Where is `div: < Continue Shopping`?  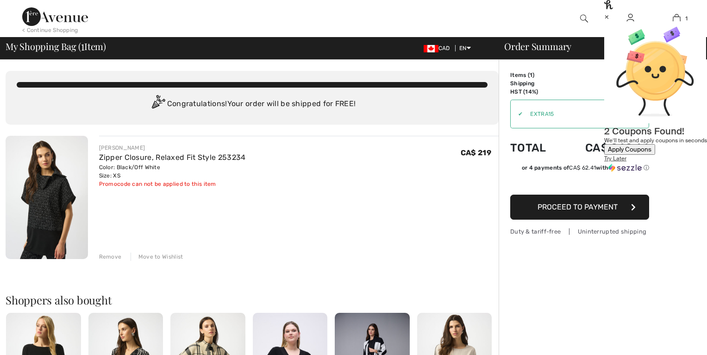
div: < Continue Shopping is located at coordinates (50, 30).